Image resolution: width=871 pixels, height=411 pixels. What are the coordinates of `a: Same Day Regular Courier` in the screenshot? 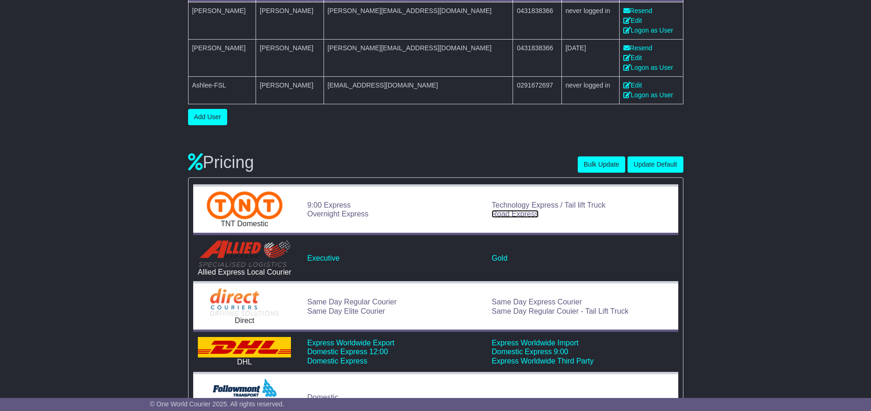 It's located at (352, 302).